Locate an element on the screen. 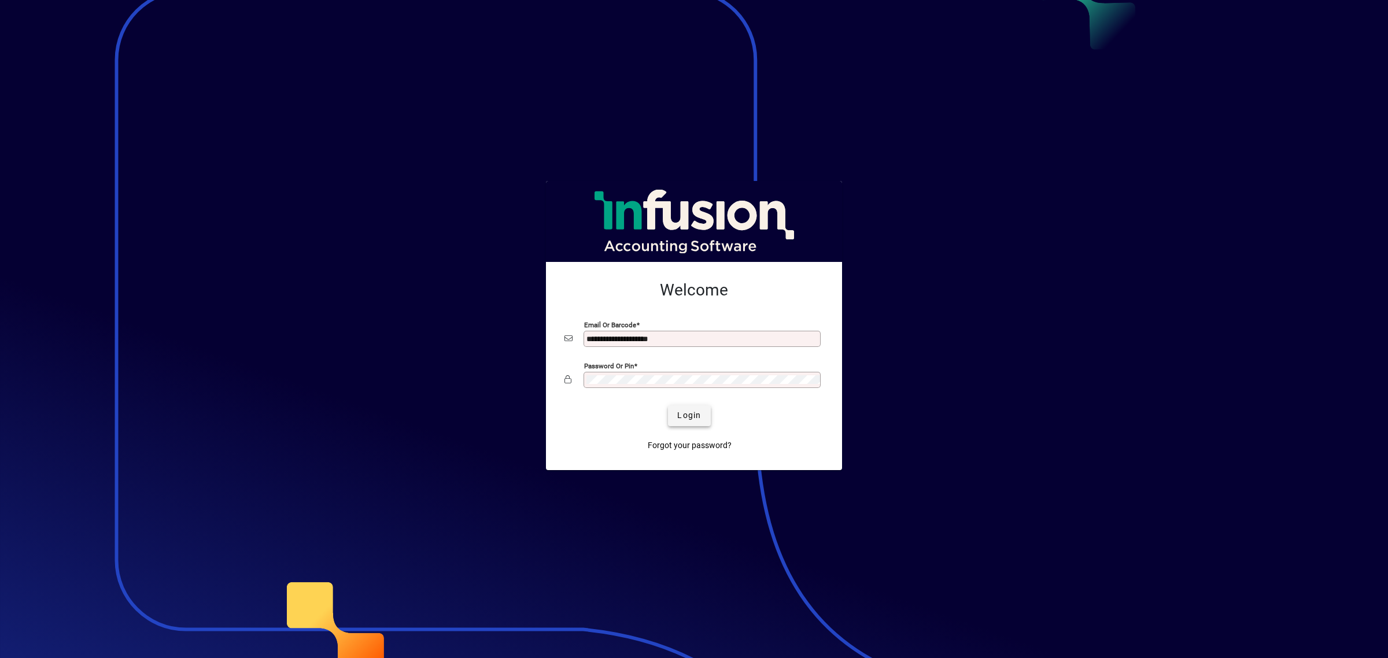 This screenshot has height=658, width=1388. span: Forgot your password? is located at coordinates (690, 445).